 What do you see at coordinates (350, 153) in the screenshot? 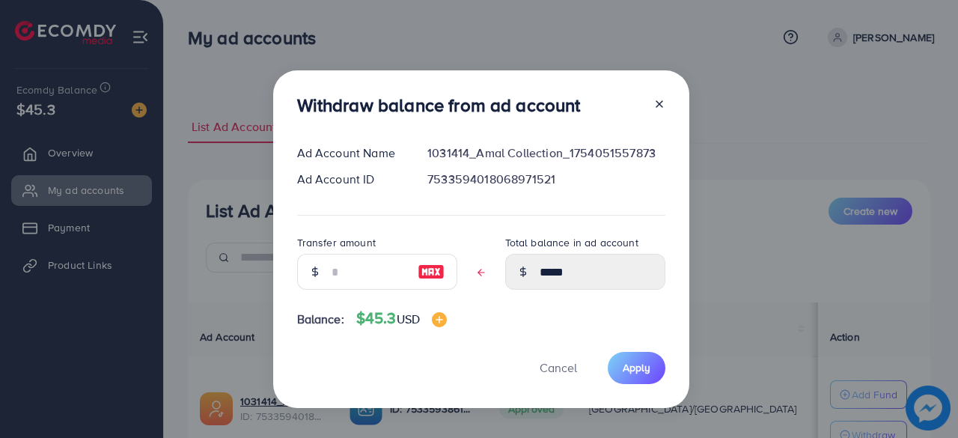
I see `div: Ad Account Name` at bounding box center [350, 153].